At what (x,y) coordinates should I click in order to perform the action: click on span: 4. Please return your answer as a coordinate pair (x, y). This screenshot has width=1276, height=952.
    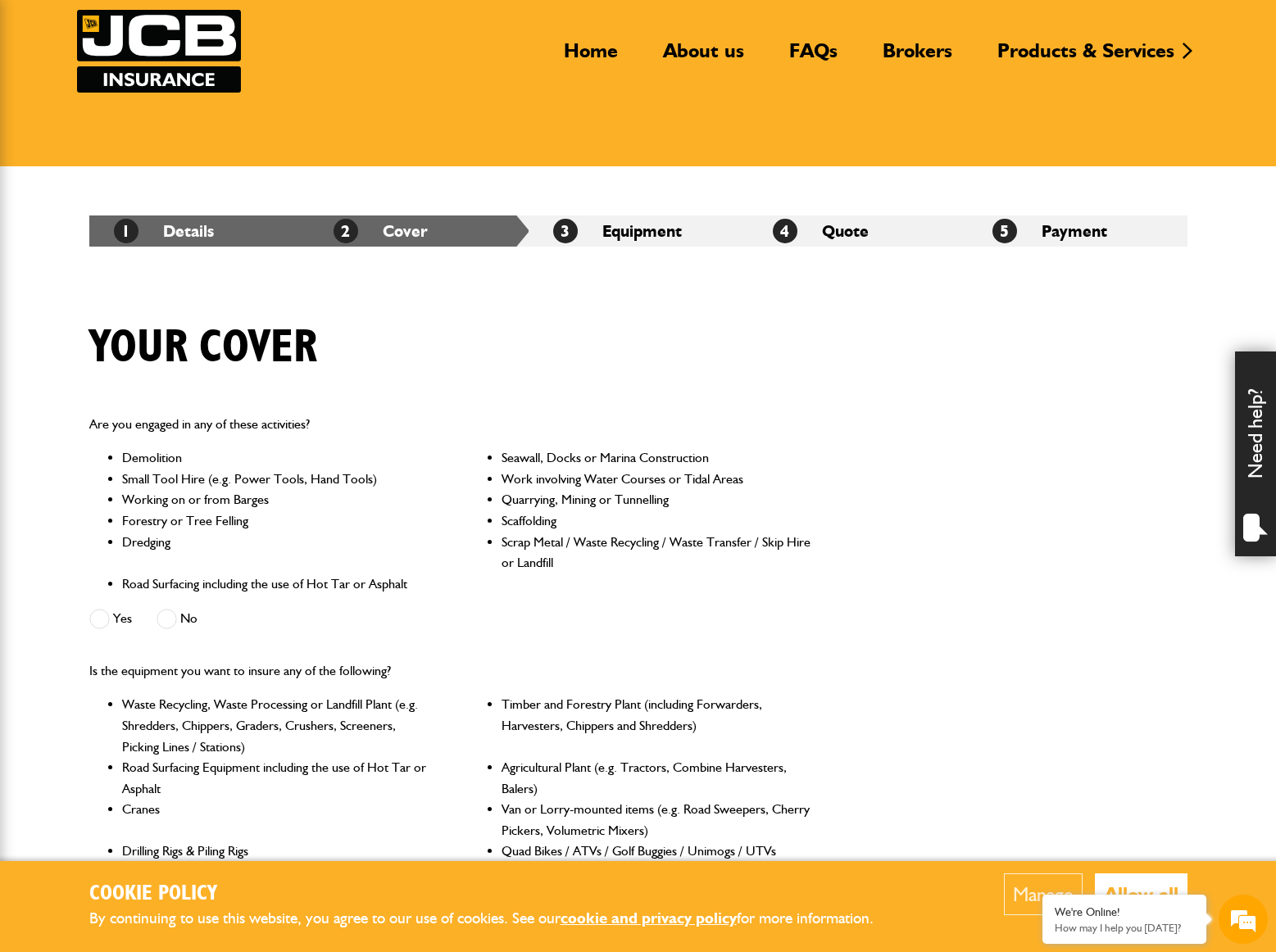
    Looking at the image, I should click on (785, 232).